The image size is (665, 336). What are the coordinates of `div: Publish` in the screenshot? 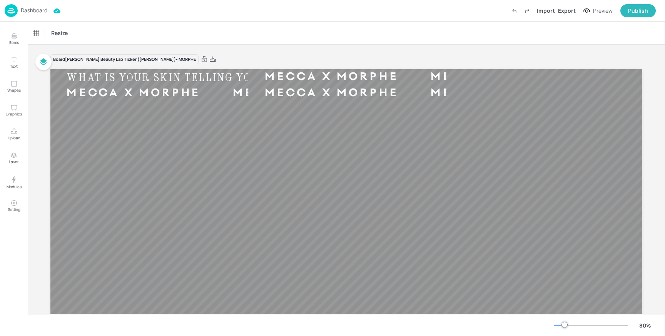 It's located at (638, 11).